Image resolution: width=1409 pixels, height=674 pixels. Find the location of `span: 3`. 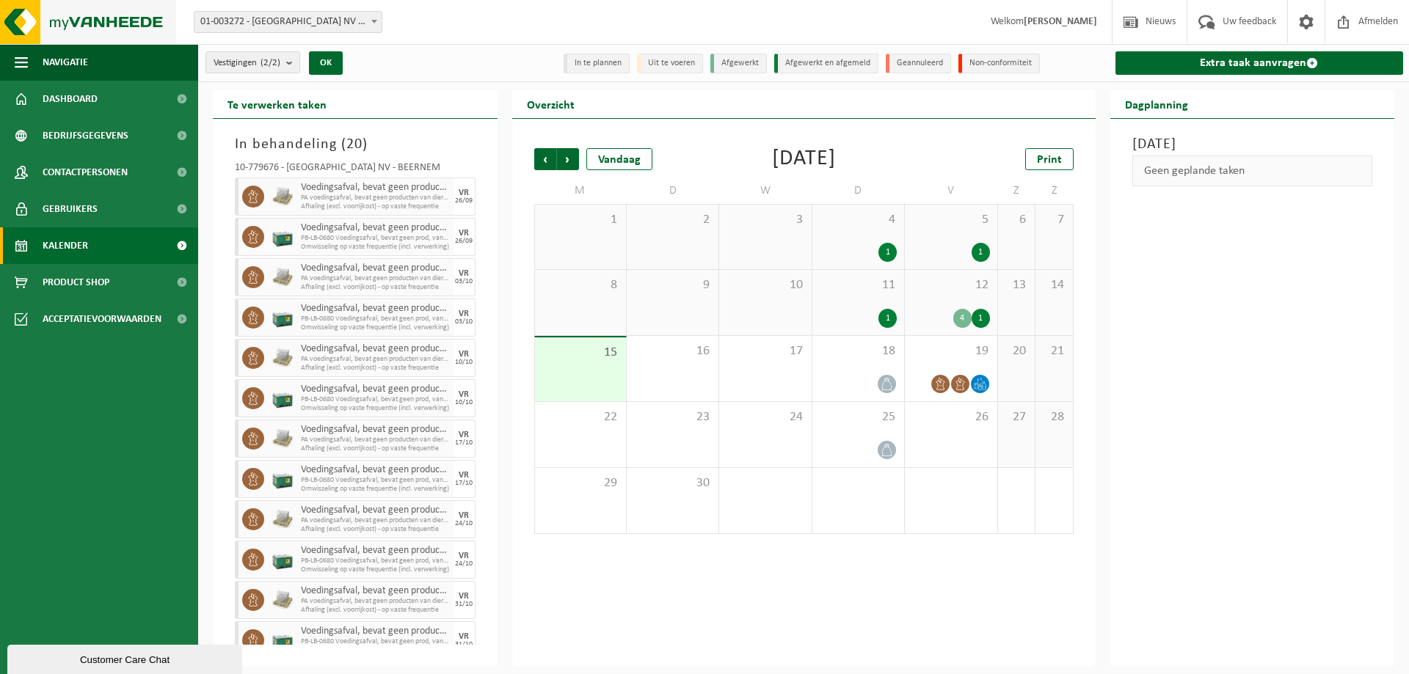

span: 3 is located at coordinates (765, 220).